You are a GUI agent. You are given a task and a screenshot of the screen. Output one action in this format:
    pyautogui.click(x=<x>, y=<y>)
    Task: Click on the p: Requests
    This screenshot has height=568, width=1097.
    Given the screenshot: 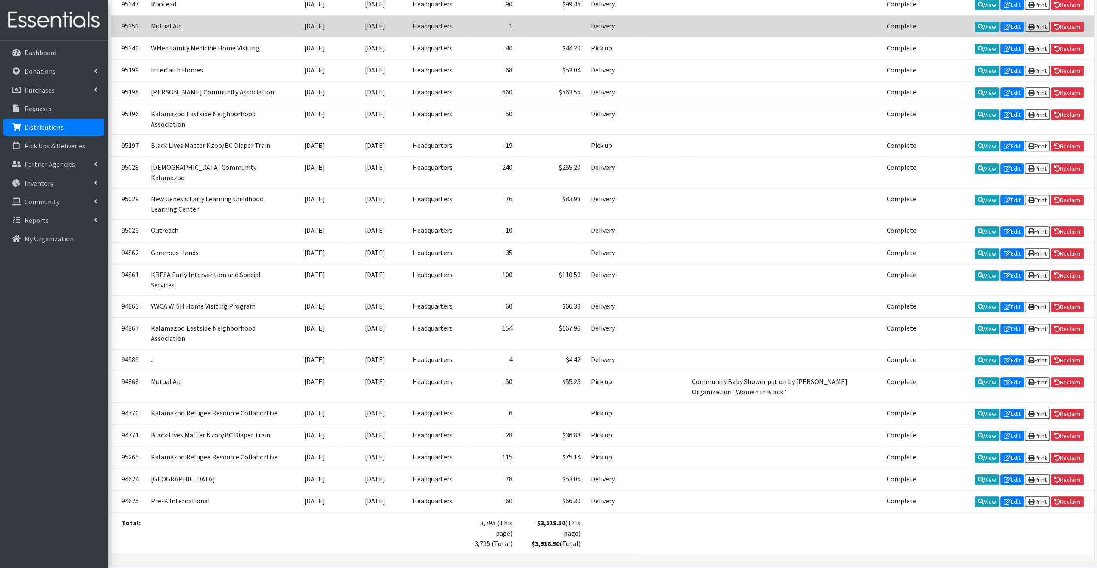 What is the action you would take?
    pyautogui.click(x=38, y=109)
    